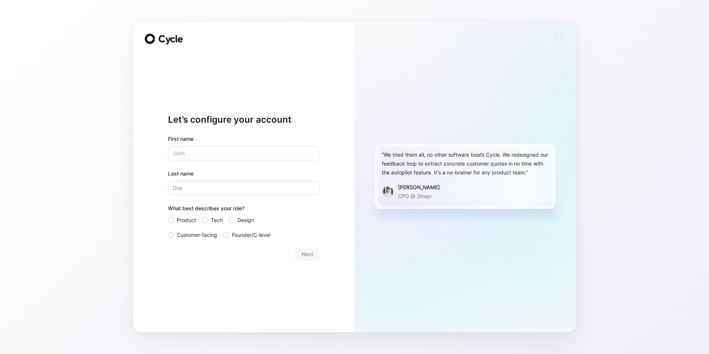  Describe the element at coordinates (244, 139) in the screenshot. I see `div: First name` at that location.